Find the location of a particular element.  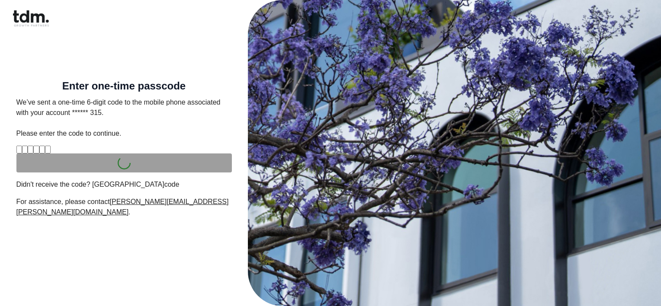

input: Digit 6 is located at coordinates (48, 150).